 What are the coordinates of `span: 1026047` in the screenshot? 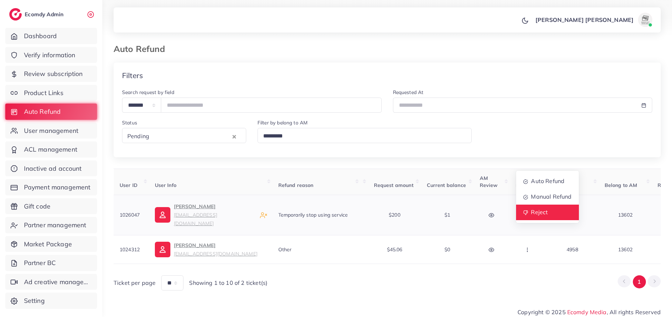 It's located at (130, 215).